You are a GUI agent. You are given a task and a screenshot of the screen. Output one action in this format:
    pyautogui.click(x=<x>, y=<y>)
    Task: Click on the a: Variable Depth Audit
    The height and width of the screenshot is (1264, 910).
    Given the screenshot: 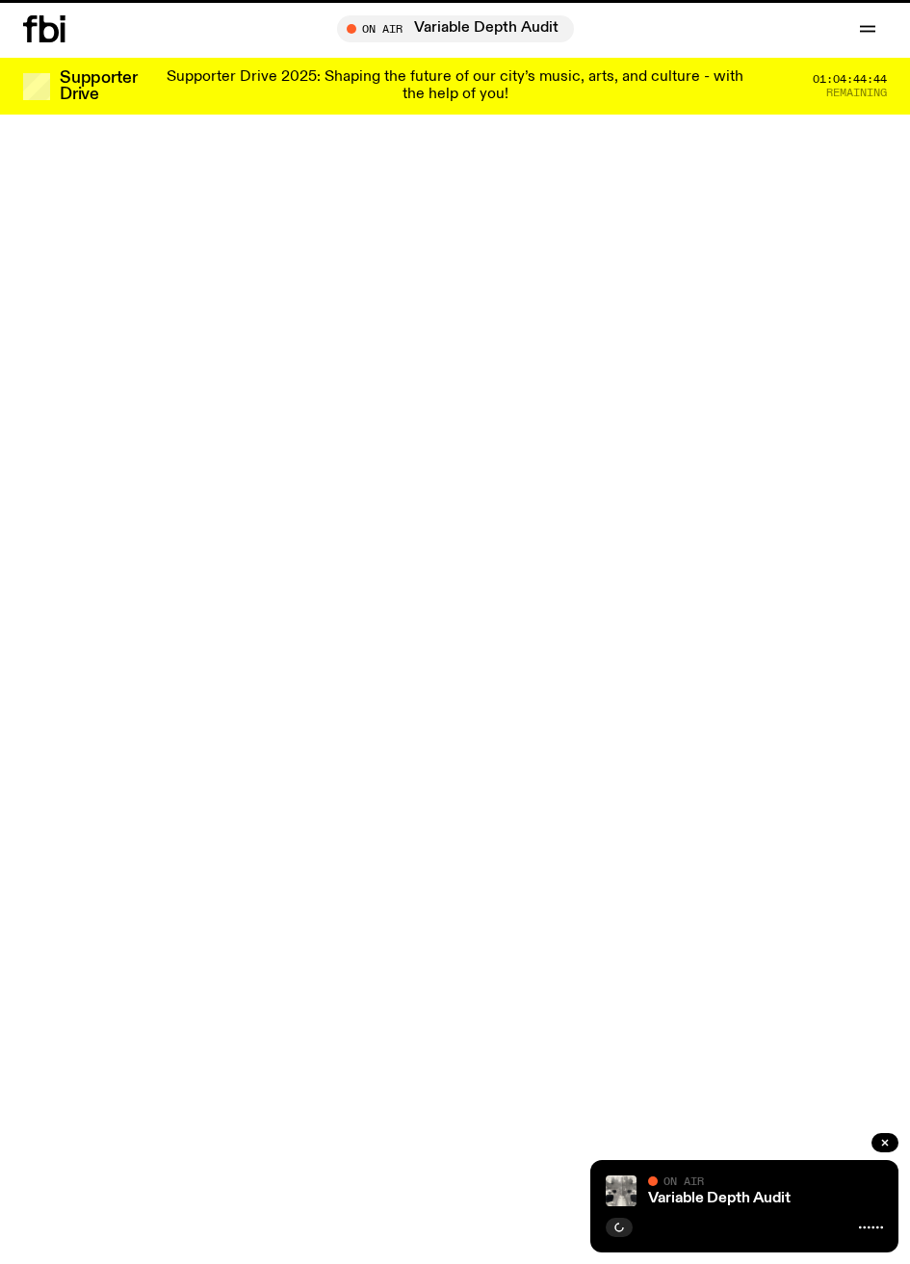 What is the action you would take?
    pyautogui.click(x=719, y=1199)
    